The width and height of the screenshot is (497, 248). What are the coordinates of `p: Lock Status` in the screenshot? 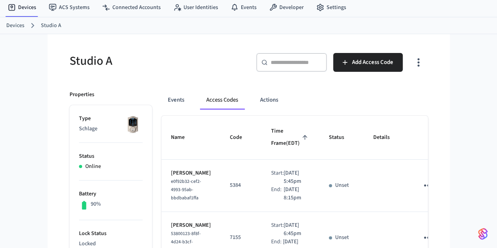 It's located at (111, 234).